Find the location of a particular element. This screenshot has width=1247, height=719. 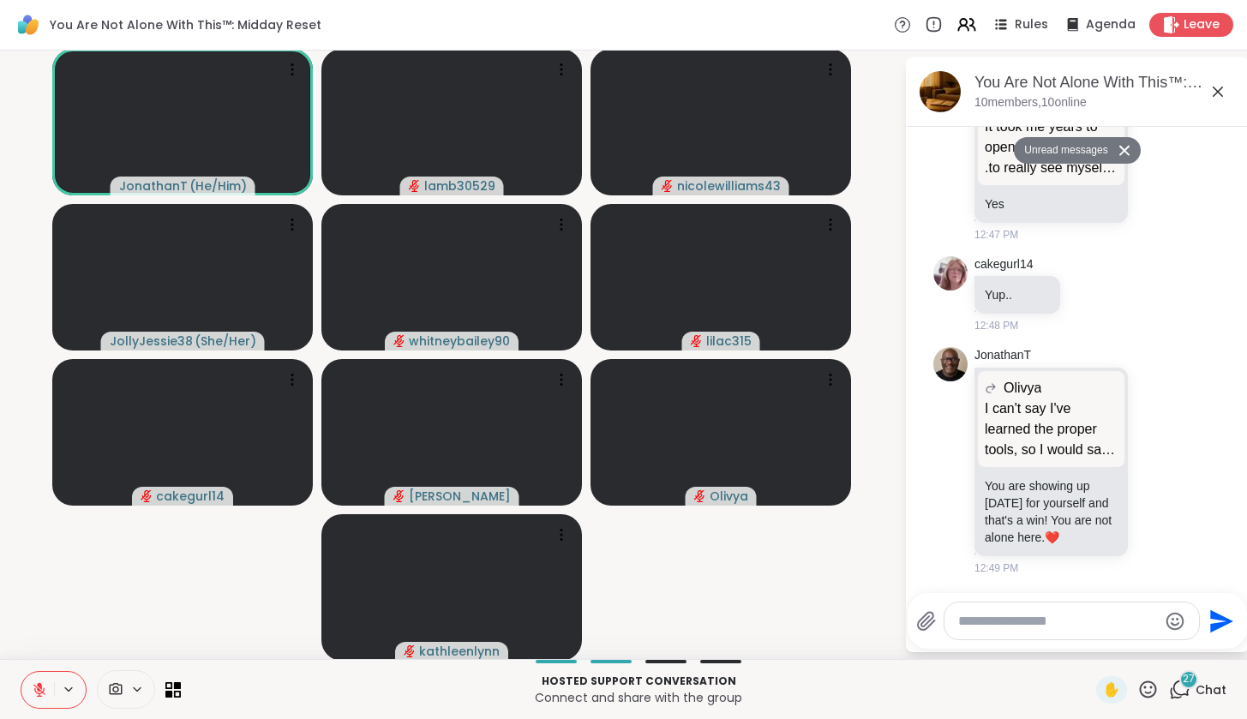

button: Send is located at coordinates (1218, 620).